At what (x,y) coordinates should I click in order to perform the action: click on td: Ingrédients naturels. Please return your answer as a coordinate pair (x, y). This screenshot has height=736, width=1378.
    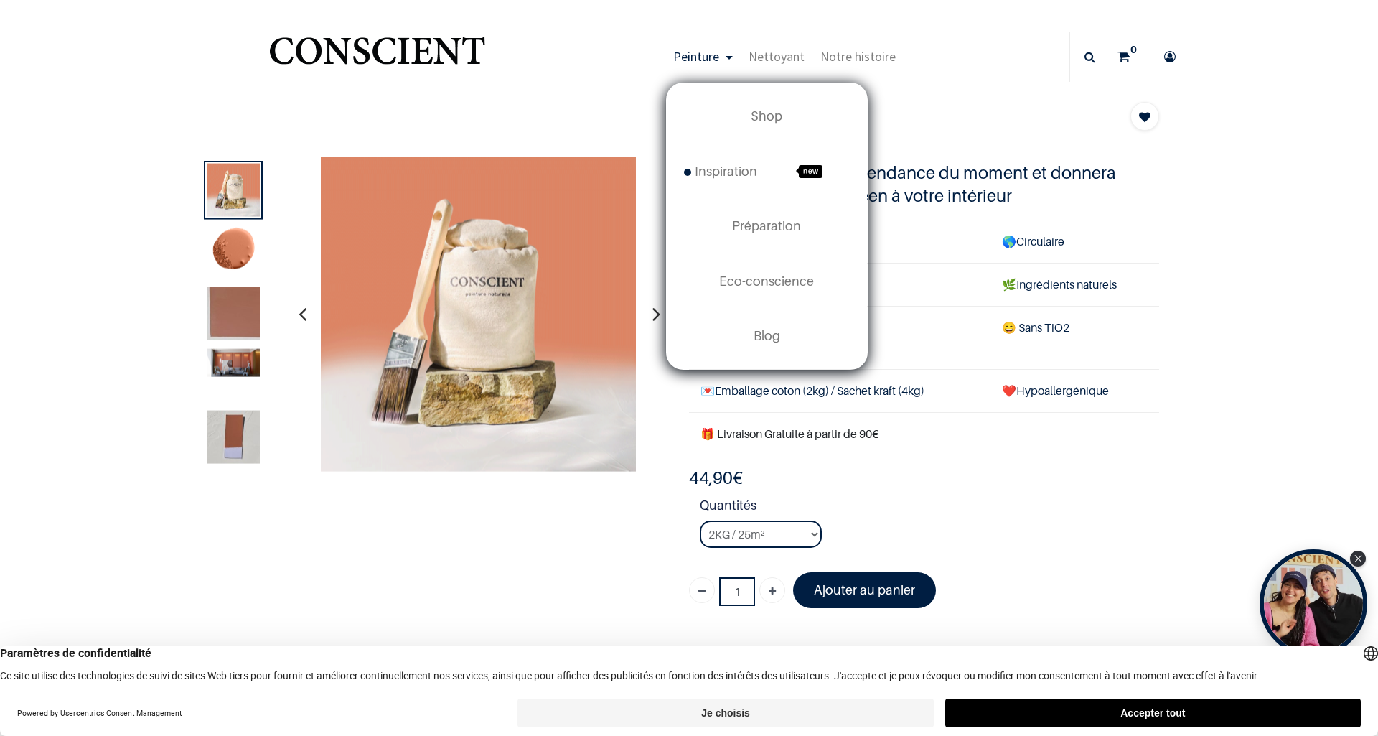
    Looking at the image, I should click on (1074, 285).